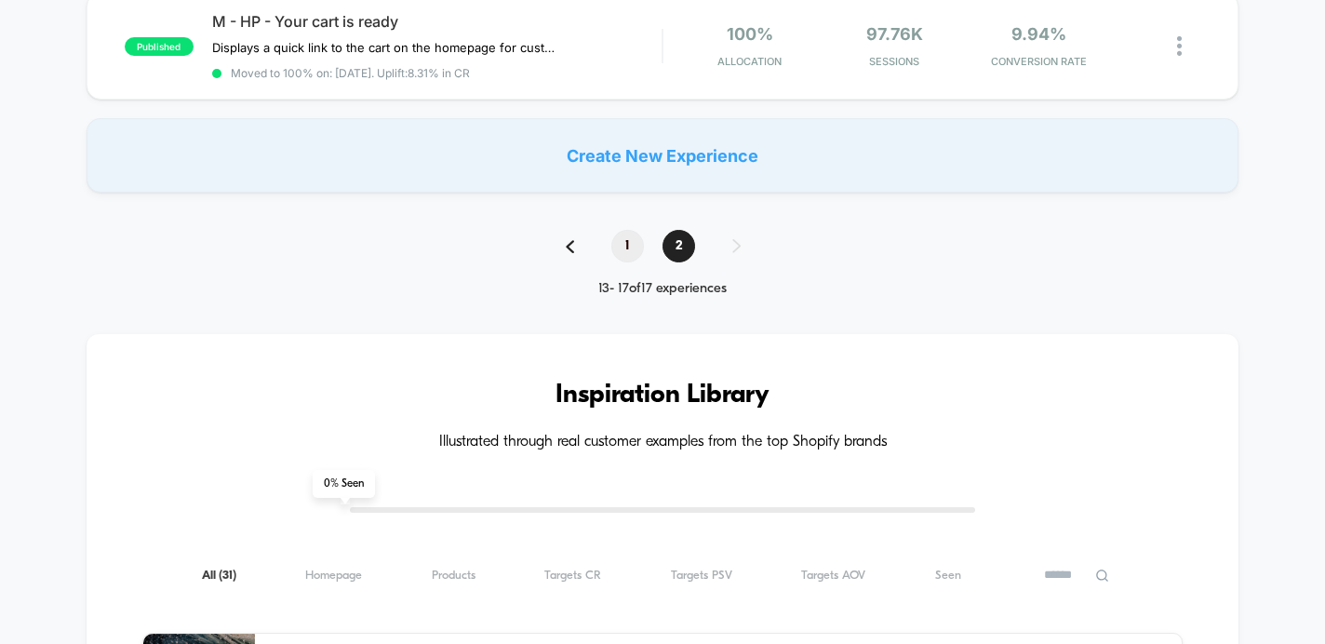 The height and width of the screenshot is (644, 1325). What do you see at coordinates (343, 484) in the screenshot?
I see `span: 0 % Seen` at bounding box center [343, 484].